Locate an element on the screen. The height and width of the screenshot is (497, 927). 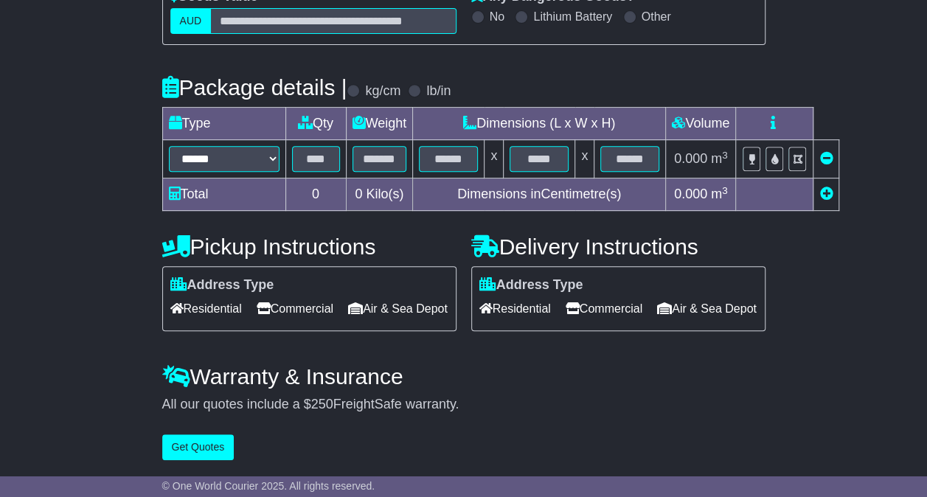
label: Lithium Battery is located at coordinates (573, 16).